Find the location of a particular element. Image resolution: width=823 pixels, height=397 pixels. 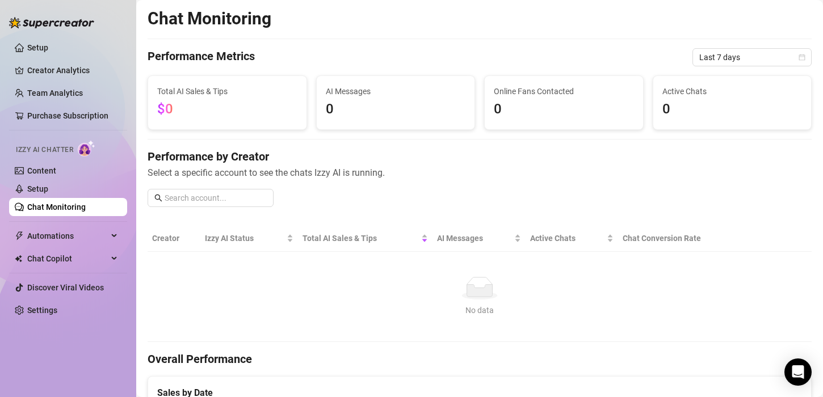

span: thunderbolt is located at coordinates (19, 236).